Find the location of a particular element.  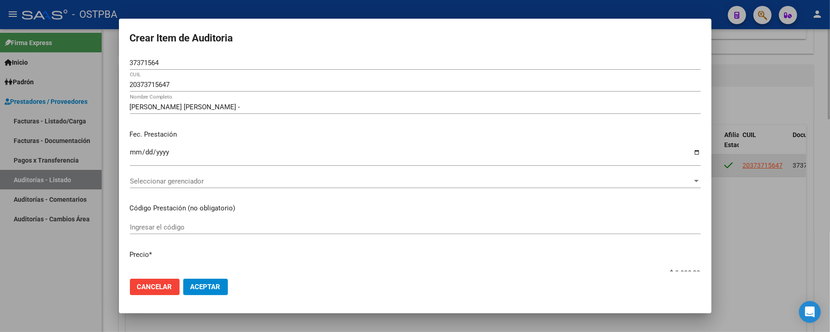

span: Aceptar is located at coordinates (205, 287).